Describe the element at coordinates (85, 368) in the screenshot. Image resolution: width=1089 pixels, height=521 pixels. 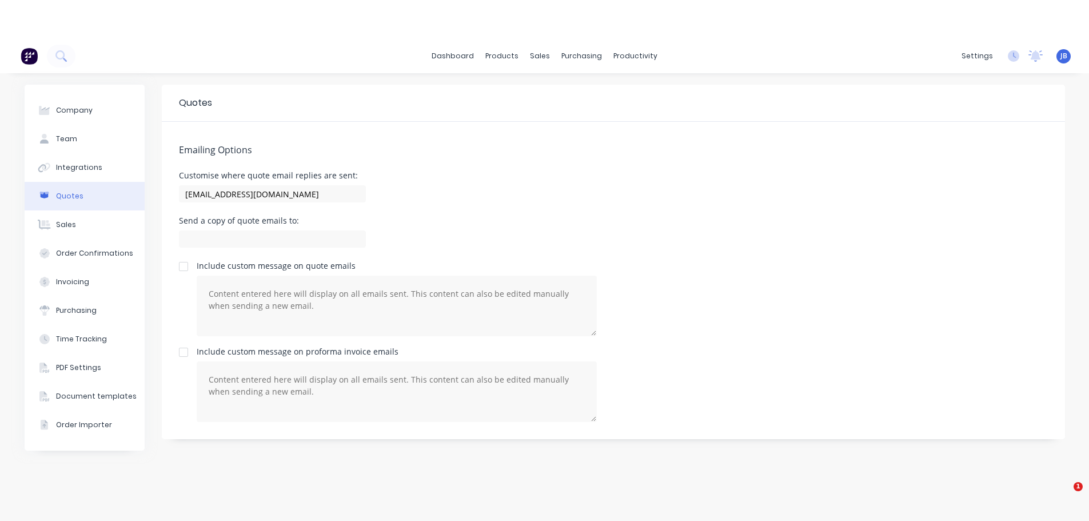
I see `button: PDF Settings` at that location.